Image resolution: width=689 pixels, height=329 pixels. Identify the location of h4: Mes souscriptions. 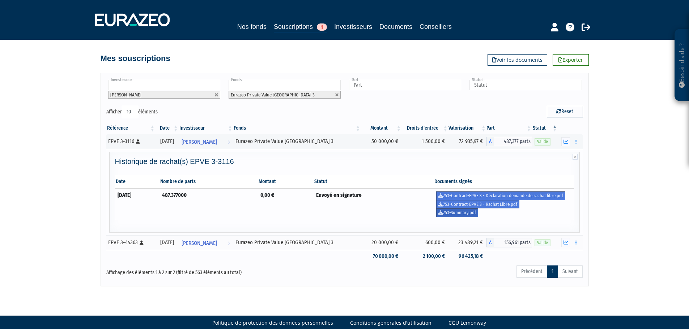
(135, 59).